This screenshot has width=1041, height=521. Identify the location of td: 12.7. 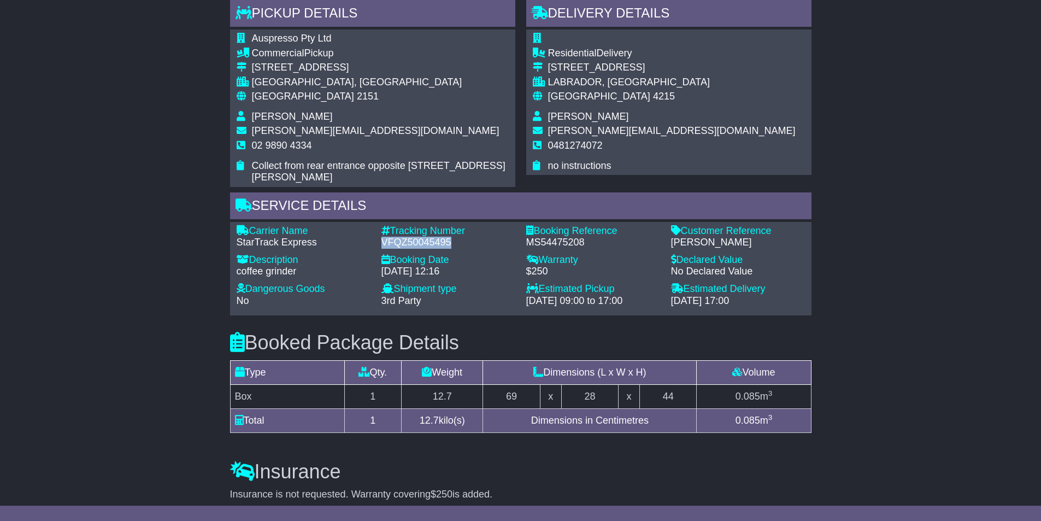
(442, 396).